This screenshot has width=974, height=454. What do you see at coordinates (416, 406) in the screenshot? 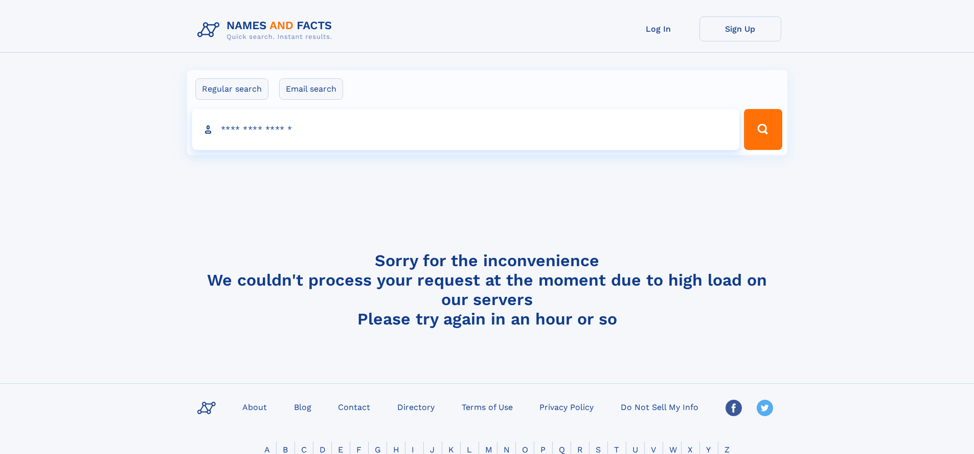
I see `a: Directory` at bounding box center [416, 406].